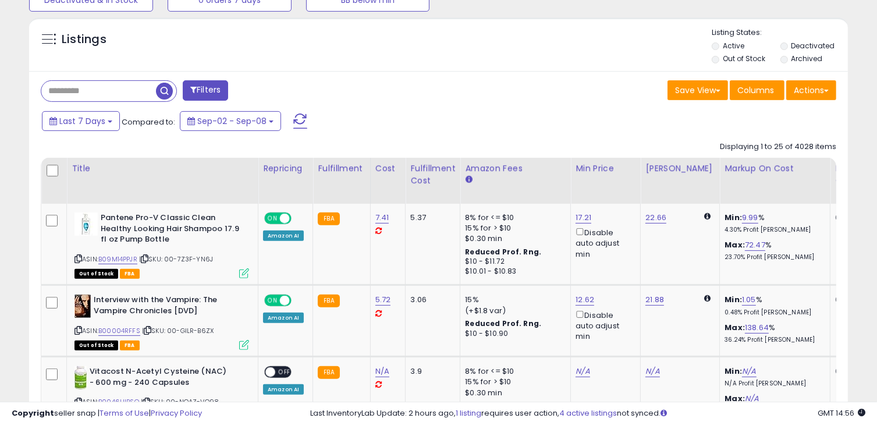 Image resolution: width=877 pixels, height=425 pixels. What do you see at coordinates (757, 90) in the screenshot?
I see `button: Columns` at bounding box center [757, 90].